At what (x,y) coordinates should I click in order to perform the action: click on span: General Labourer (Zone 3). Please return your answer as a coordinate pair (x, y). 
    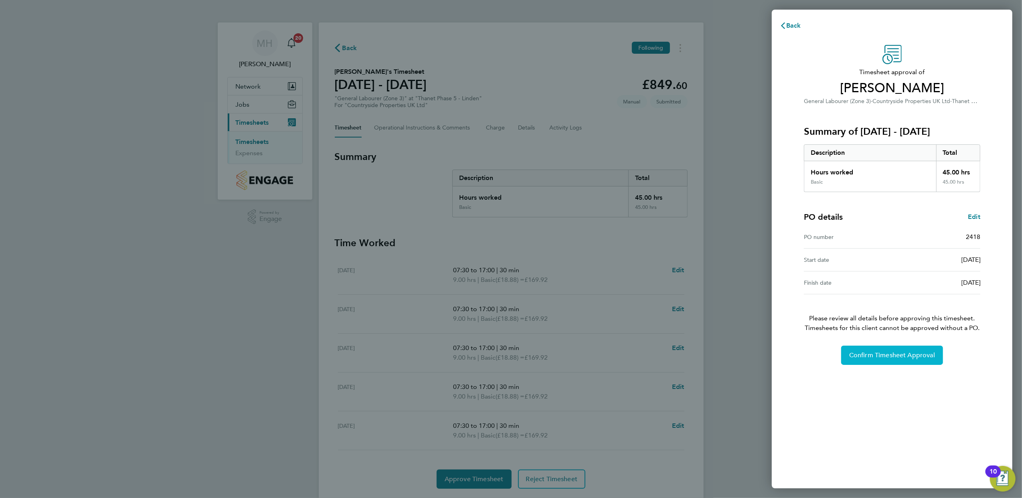
    Looking at the image, I should click on (837, 101).